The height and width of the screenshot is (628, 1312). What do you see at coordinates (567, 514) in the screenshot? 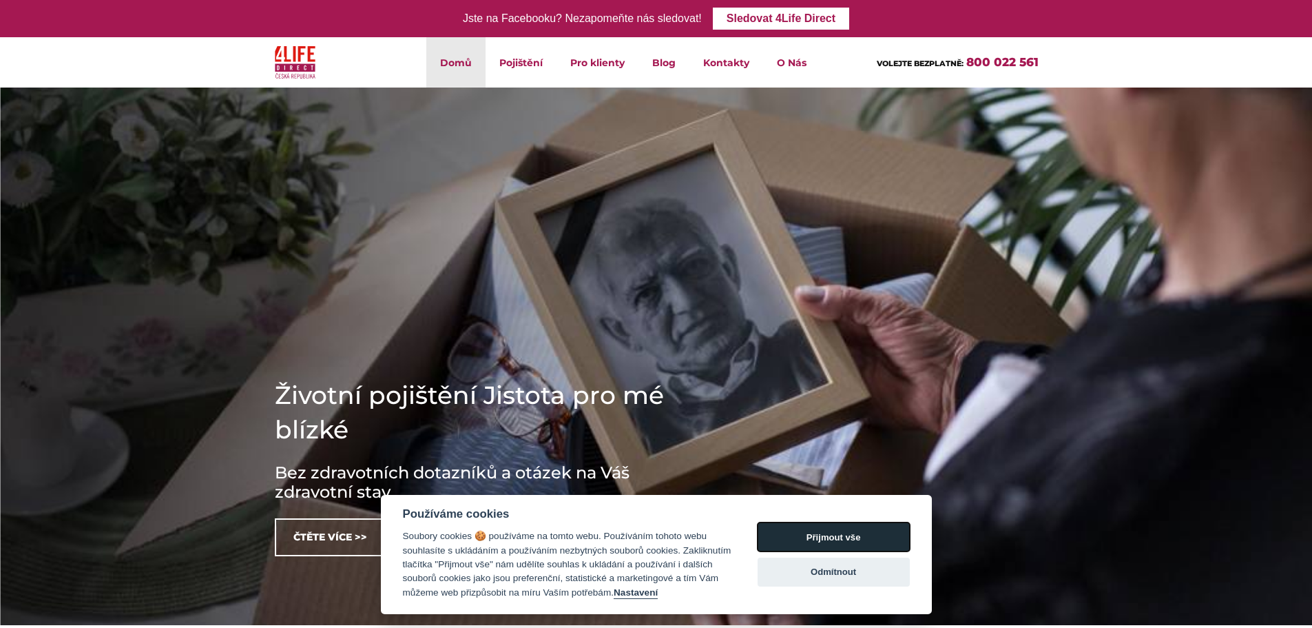
I see `div: Používáme cookies` at bounding box center [567, 514].